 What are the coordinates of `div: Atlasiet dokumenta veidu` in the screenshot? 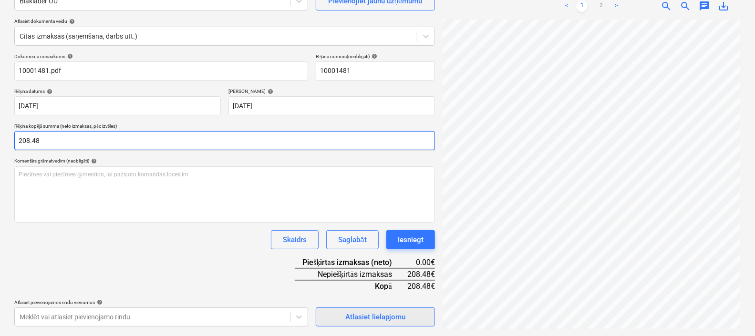 It's located at (225, 21).